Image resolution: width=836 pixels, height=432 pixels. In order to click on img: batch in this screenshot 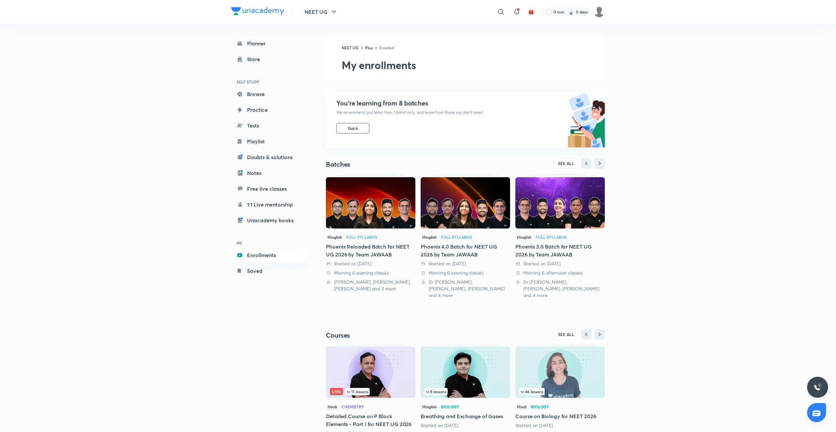, I will do `click(586, 119)`.